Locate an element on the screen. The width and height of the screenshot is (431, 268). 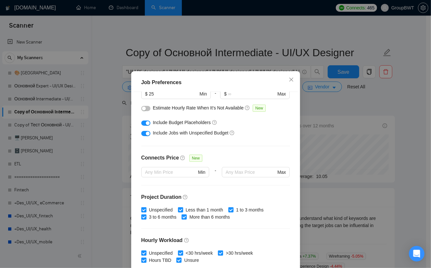
h4: Project Duration is located at coordinates (216, 197).